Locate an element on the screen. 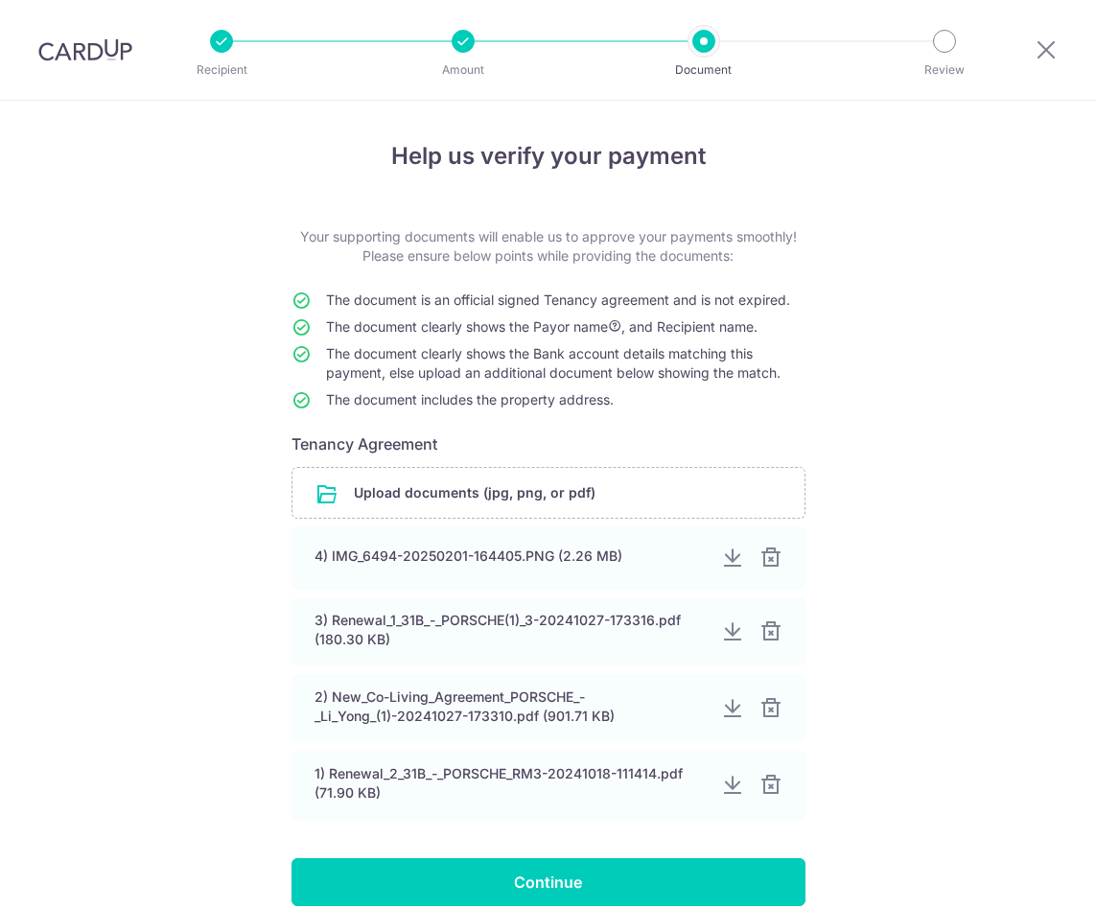 The width and height of the screenshot is (1096, 908). img: CardUp is located at coordinates (85, 50).